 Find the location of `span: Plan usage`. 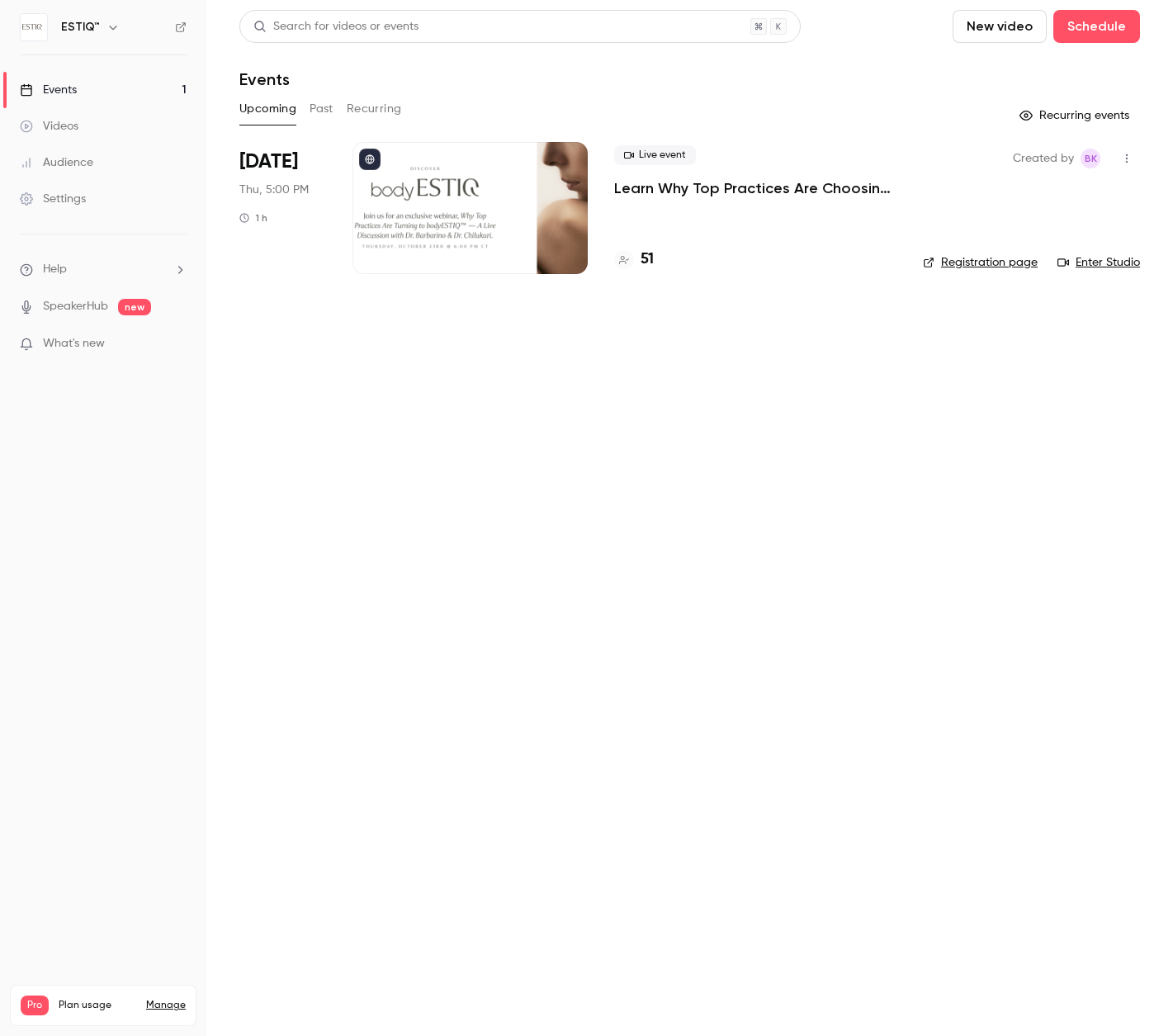

span: Plan usage is located at coordinates (97, 1005).